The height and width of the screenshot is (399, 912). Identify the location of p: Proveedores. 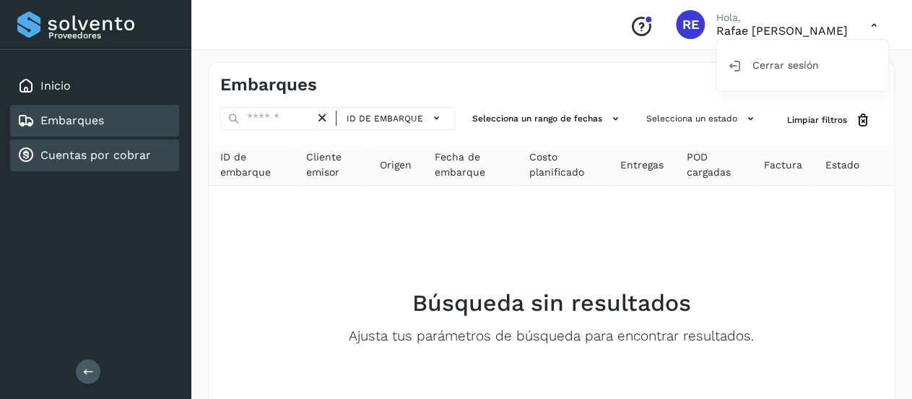
(110, 35).